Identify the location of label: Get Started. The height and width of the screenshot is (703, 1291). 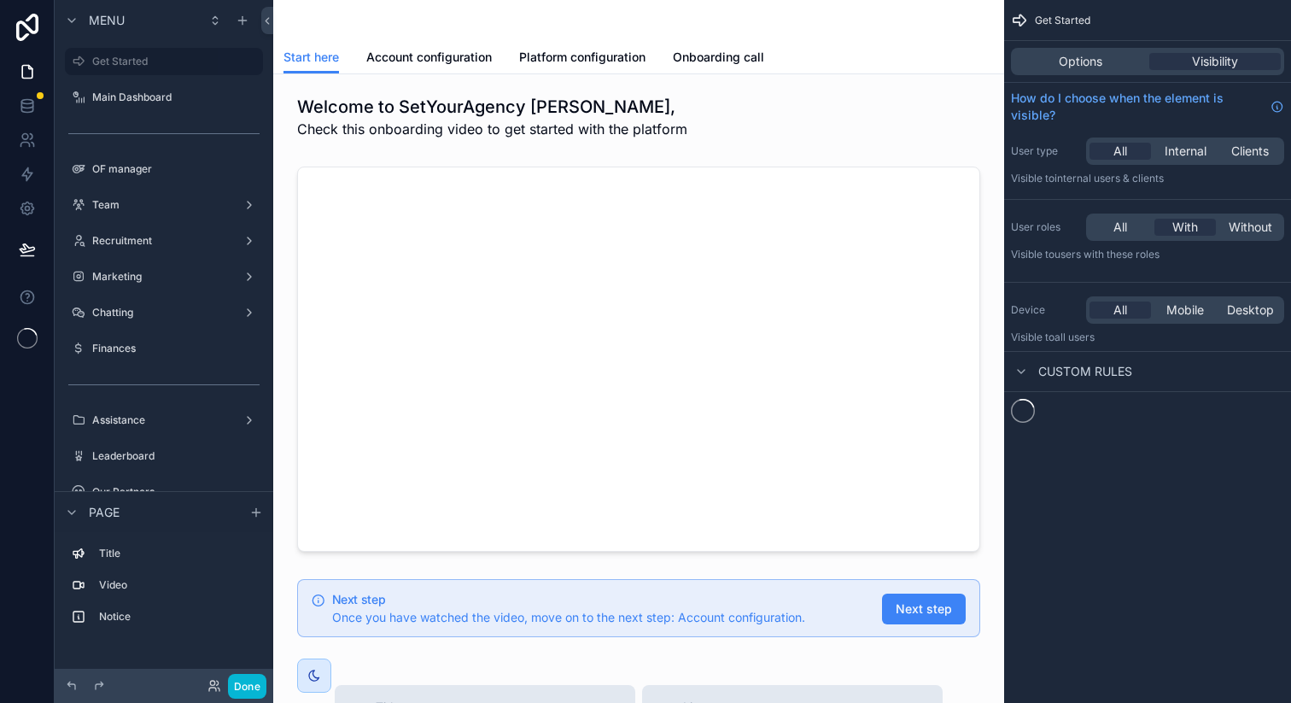
(172, 61).